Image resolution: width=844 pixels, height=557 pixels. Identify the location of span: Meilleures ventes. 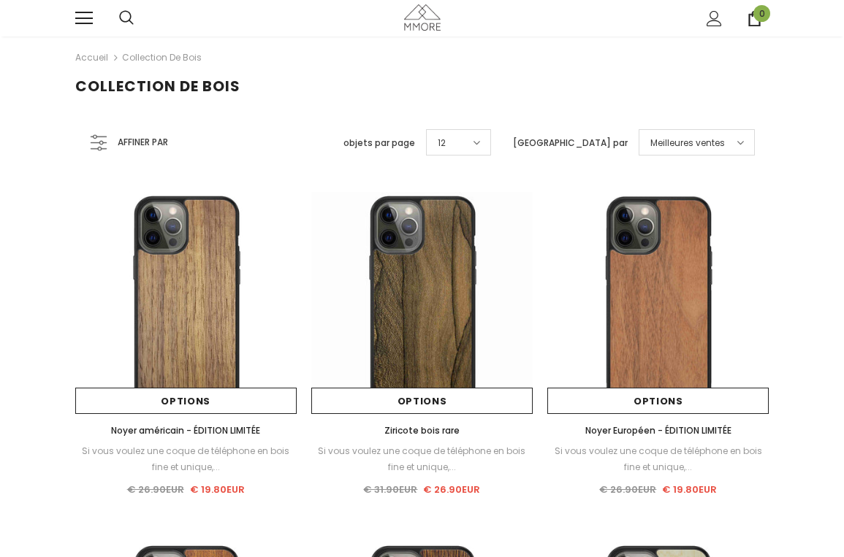
(687, 143).